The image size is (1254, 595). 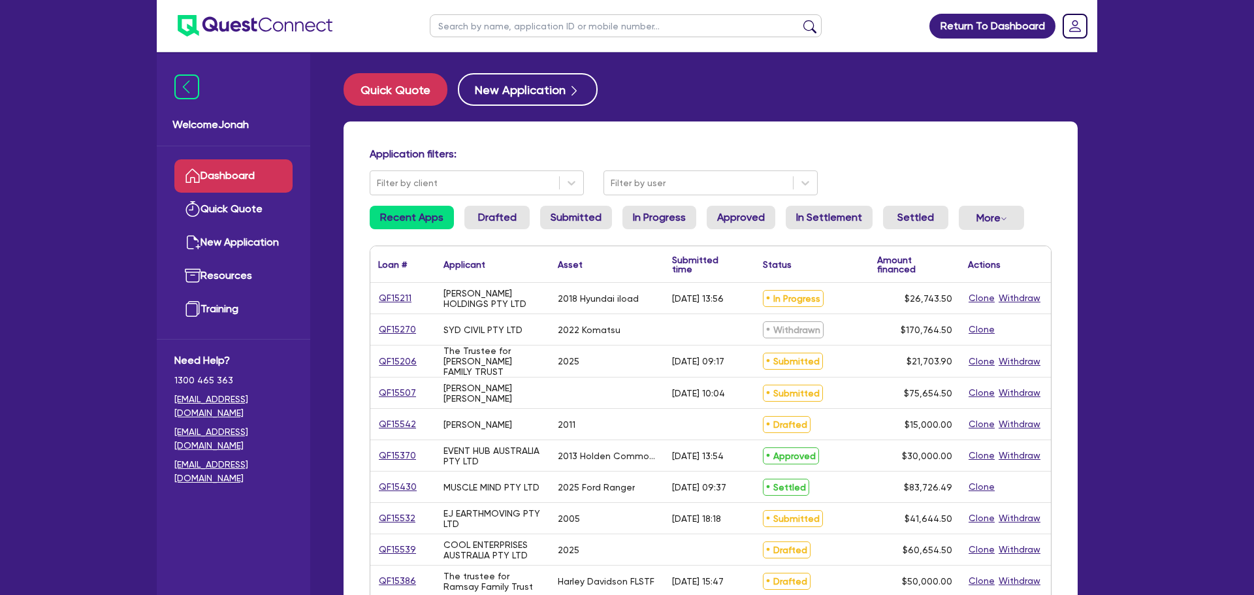 I want to click on div: EJ EARTHMOVING PTY LTD, so click(x=493, y=519).